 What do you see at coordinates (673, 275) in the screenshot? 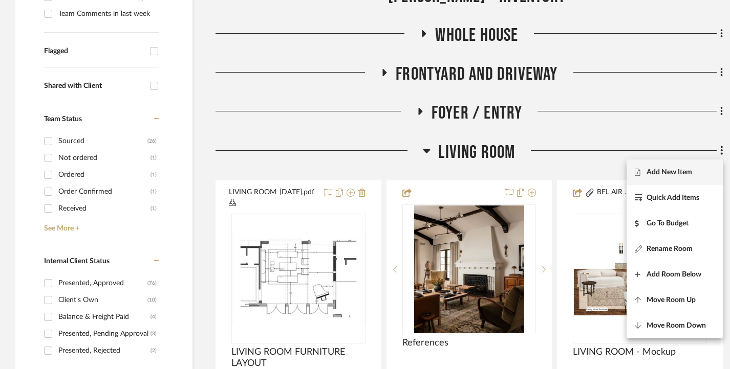
I see `span: Add Room Below` at bounding box center [673, 275].